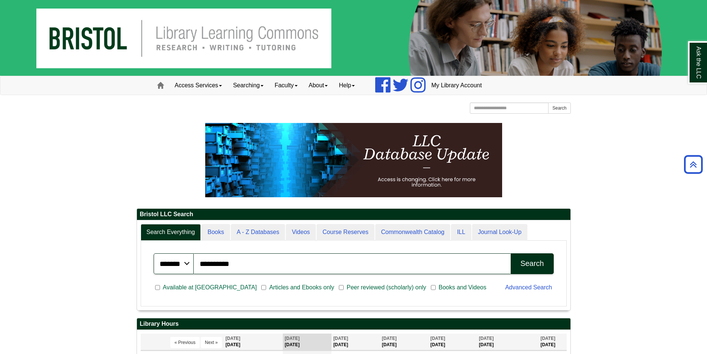 The image size is (707, 354). I want to click on input: Peer reviewed (scholarly) only, so click(341, 287).